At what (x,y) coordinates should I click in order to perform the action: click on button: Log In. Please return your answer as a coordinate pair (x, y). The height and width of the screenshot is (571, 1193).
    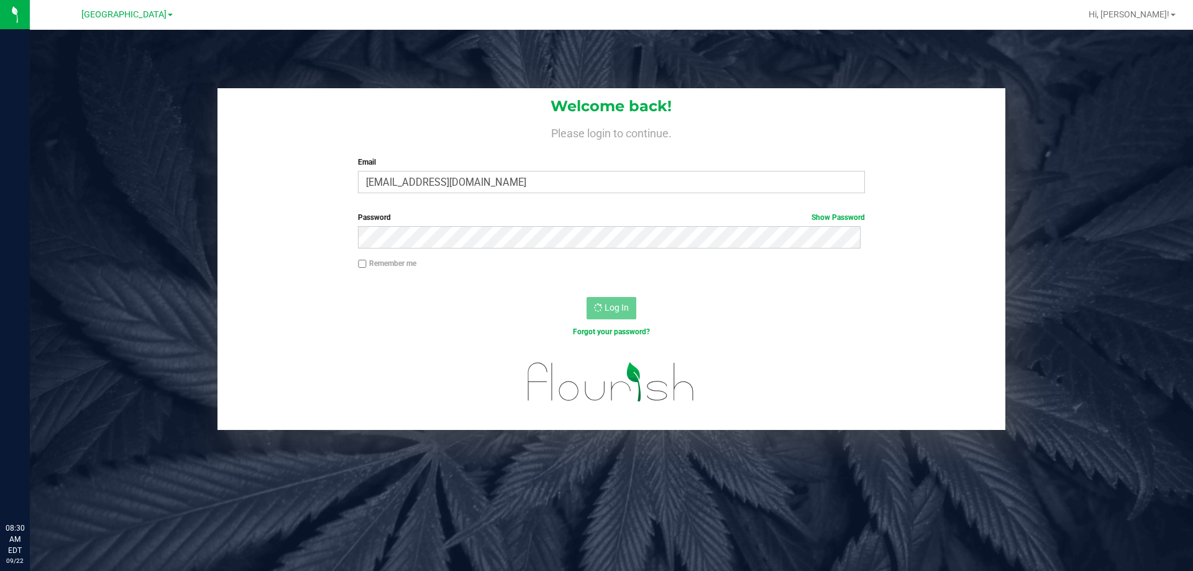
    Looking at the image, I should click on (612, 308).